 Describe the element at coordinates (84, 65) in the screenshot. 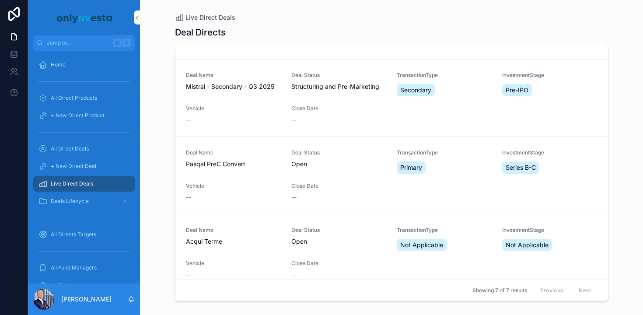

I see `a: Home` at that location.